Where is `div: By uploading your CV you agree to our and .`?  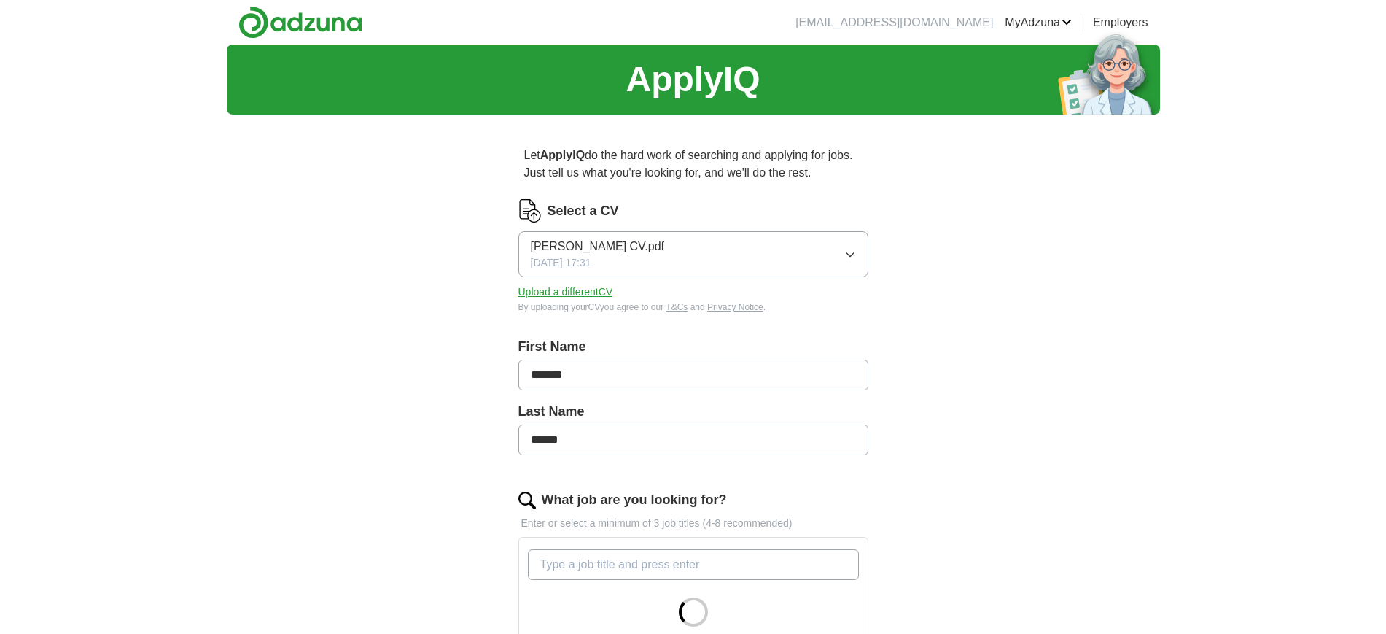 div: By uploading your CV you agree to our and . is located at coordinates (693, 307).